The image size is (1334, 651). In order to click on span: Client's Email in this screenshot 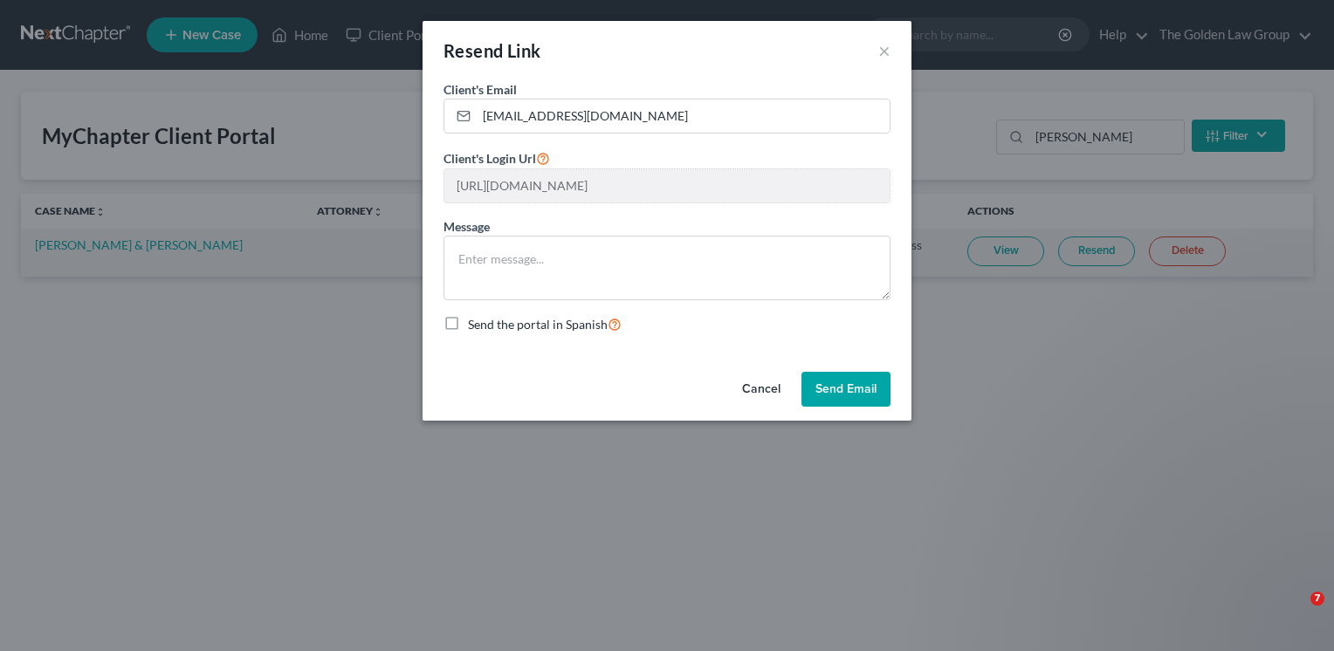, I will do `click(480, 89)`.